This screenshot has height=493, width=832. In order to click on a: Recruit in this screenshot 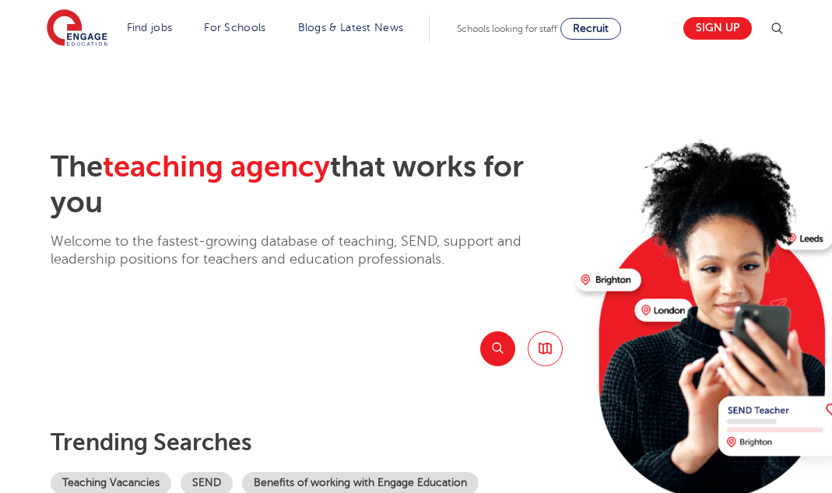, I will do `click(591, 29)`.